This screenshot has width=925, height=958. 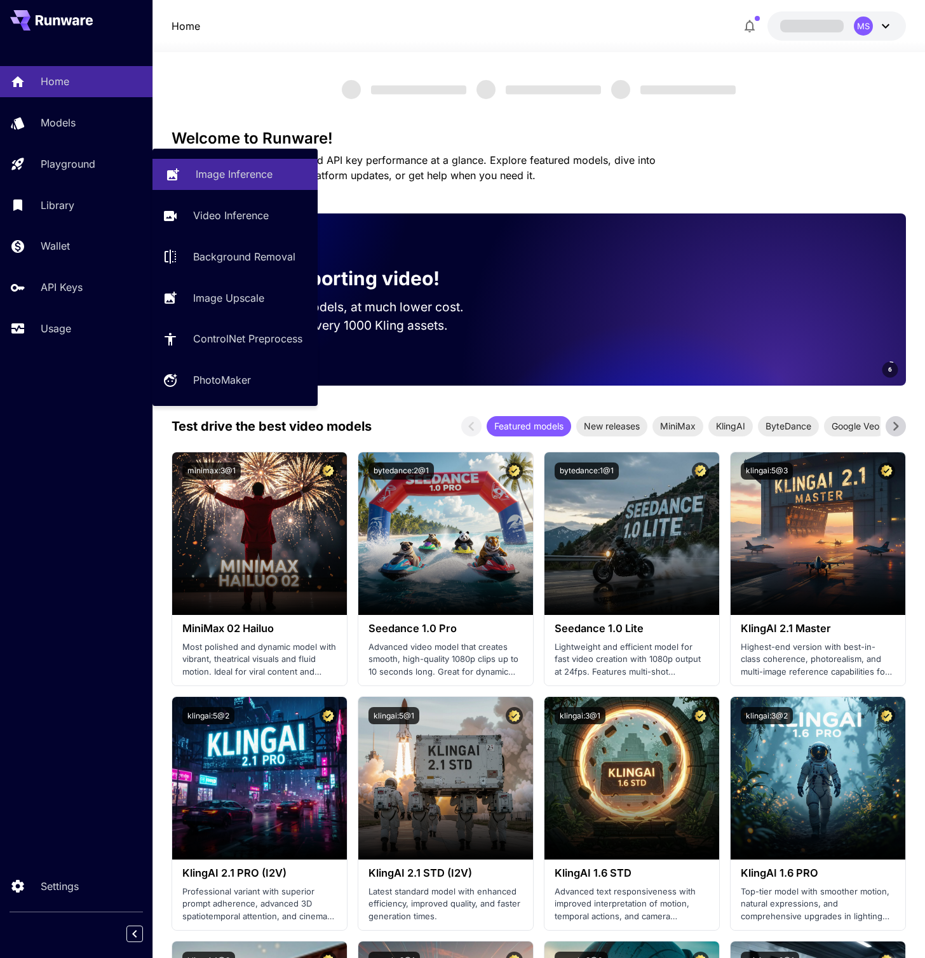 What do you see at coordinates (185, 26) in the screenshot?
I see `nav: breadcrumb` at bounding box center [185, 26].